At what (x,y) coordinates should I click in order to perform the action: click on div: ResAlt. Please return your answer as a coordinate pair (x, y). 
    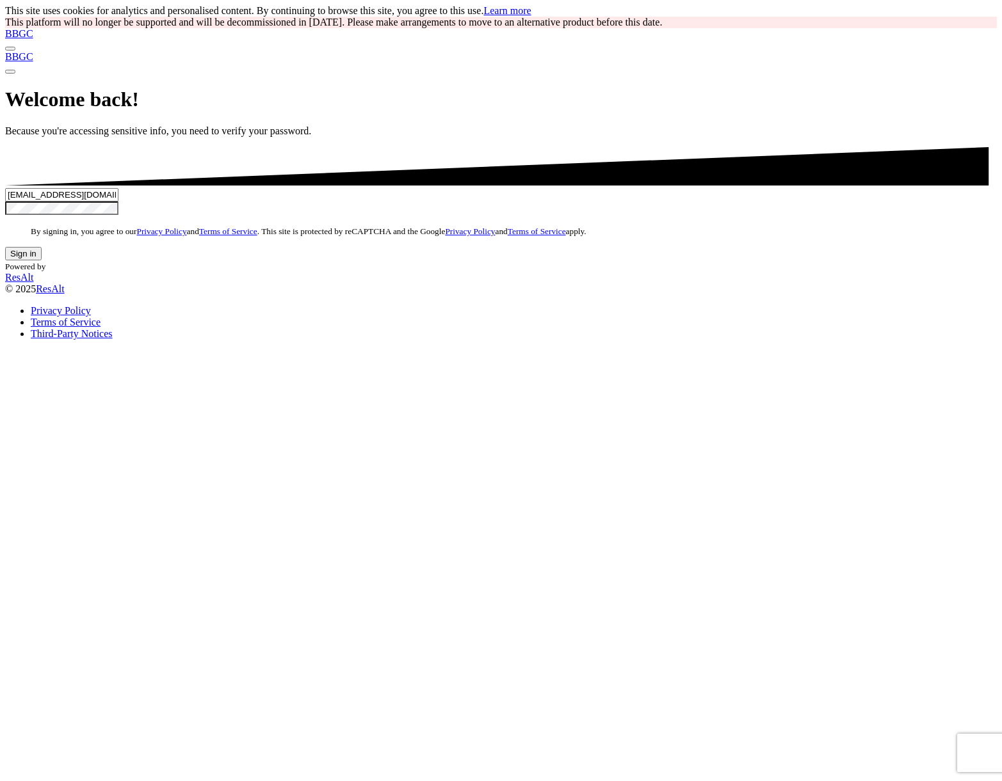
    Looking at the image, I should click on (501, 278).